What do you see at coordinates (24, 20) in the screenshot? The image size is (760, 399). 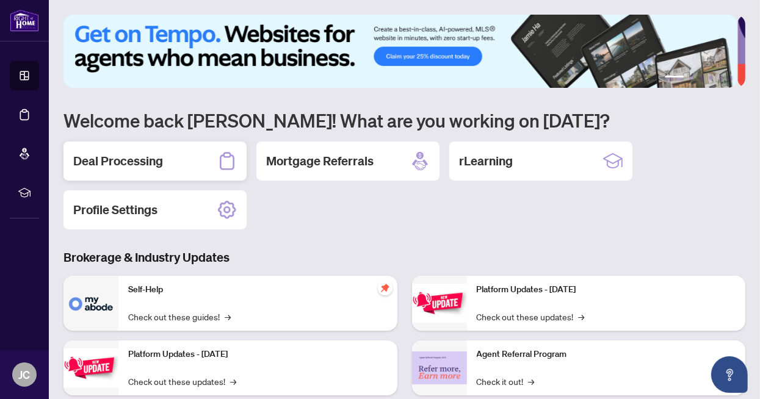 I see `img: logo` at bounding box center [24, 20].